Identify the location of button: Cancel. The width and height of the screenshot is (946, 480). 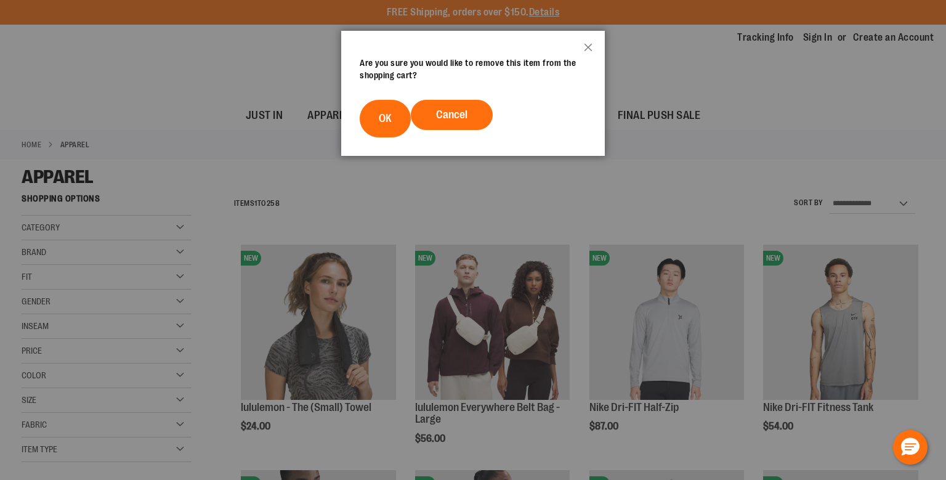
(452, 115).